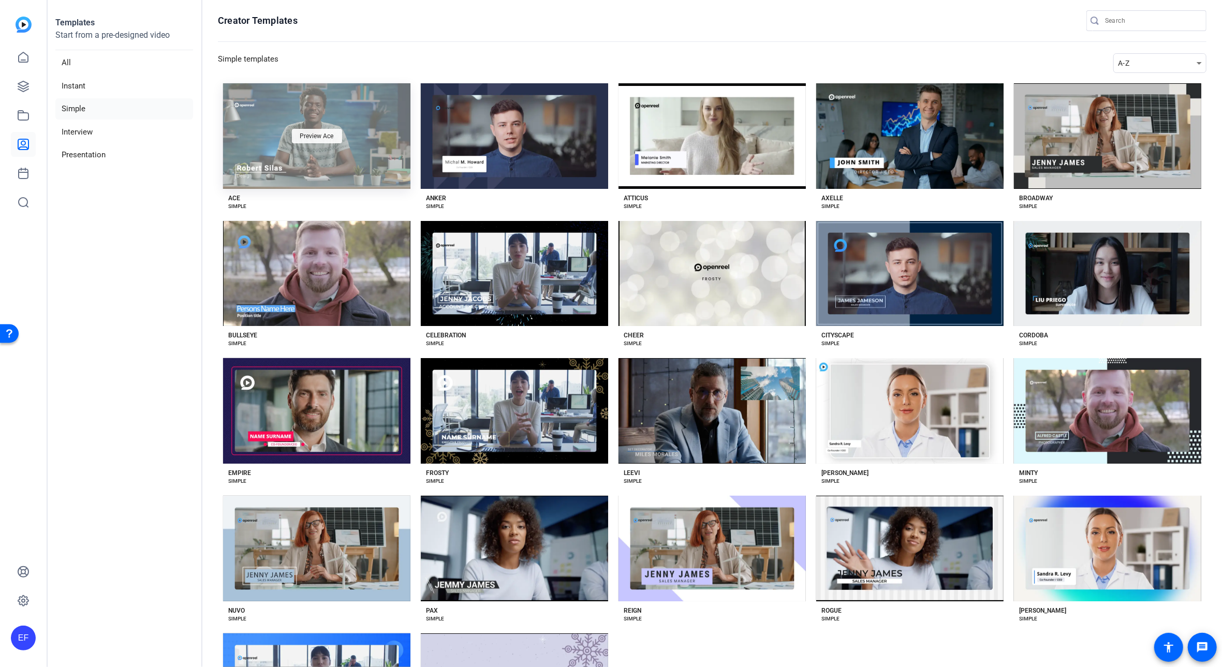 The image size is (1222, 667). I want to click on div: ACE, so click(234, 198).